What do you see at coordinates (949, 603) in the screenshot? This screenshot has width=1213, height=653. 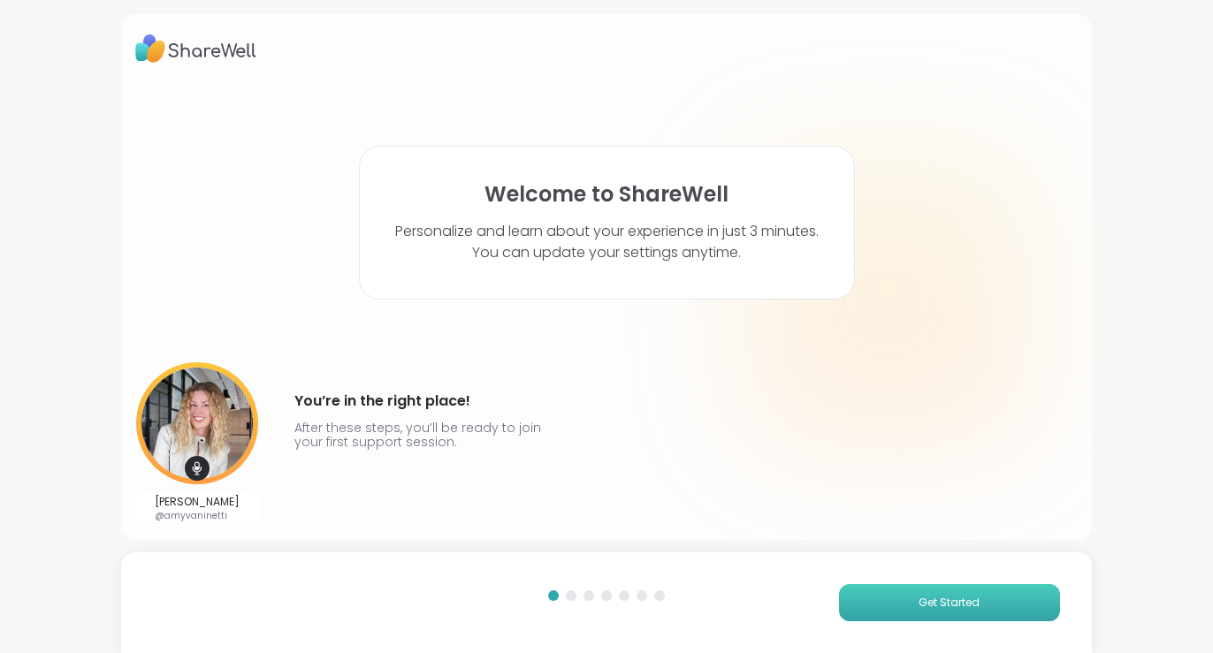 I see `span: Get Started` at bounding box center [949, 603].